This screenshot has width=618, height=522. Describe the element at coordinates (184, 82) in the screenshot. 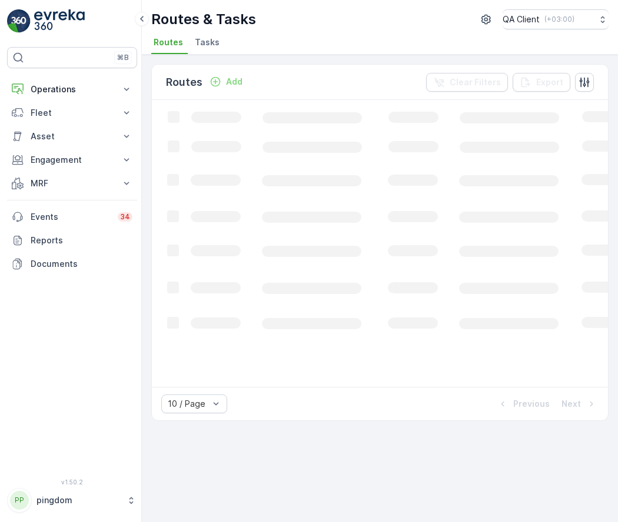

I see `p: Routes` at that location.